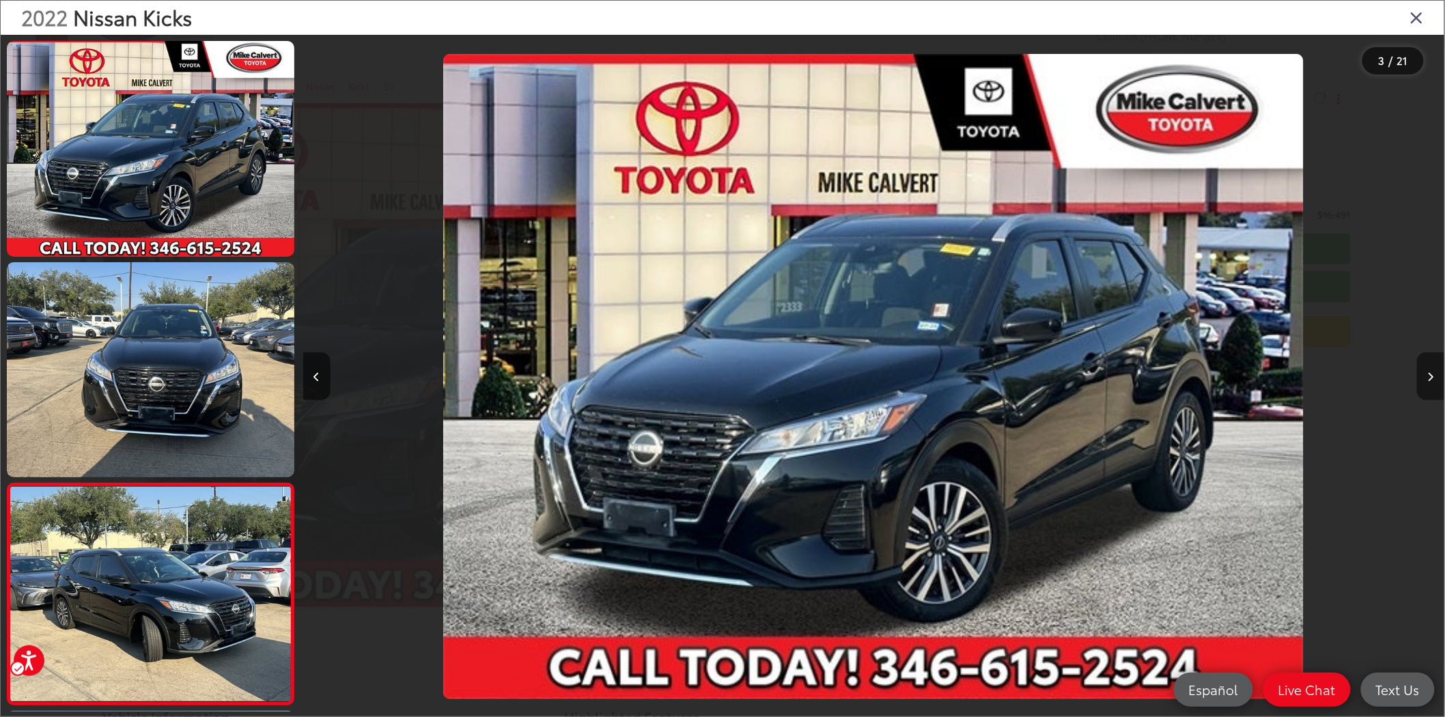 The image size is (1445, 717). What do you see at coordinates (1417, 17) in the screenshot?
I see `i: Close gallery` at bounding box center [1417, 17].